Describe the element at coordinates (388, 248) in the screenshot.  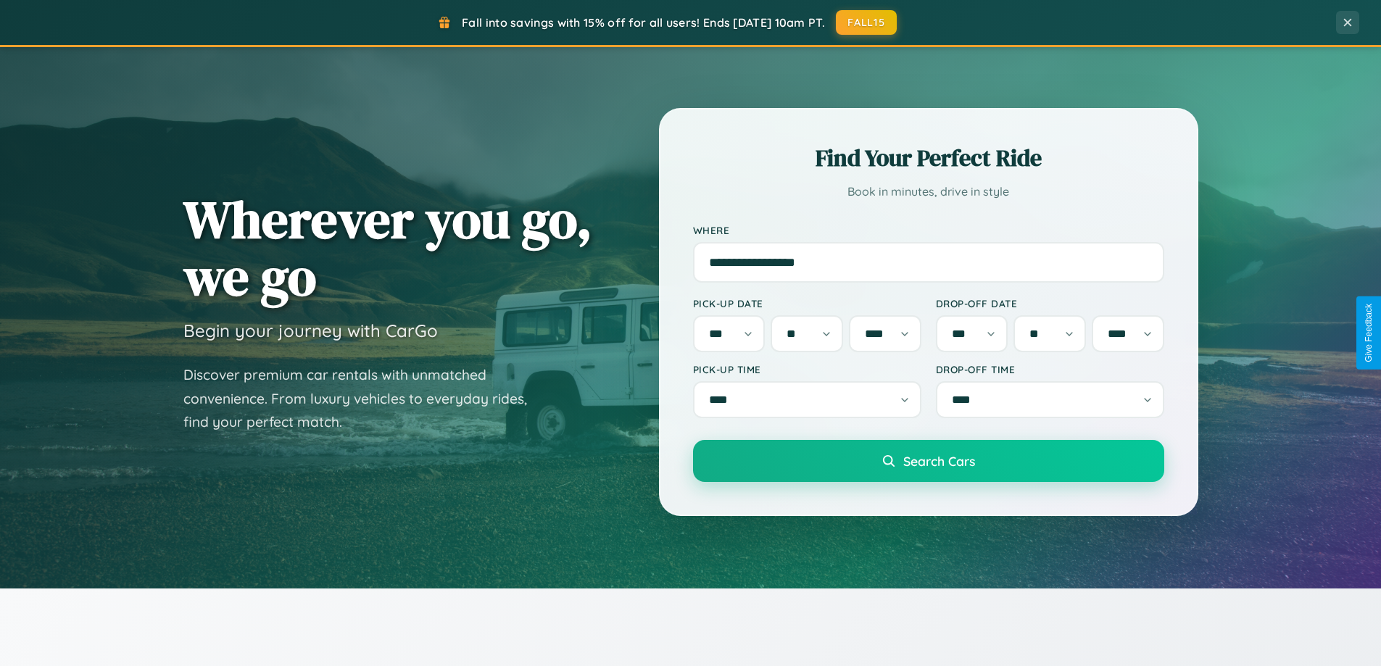
I see `h1: Wherever you go, we go` at that location.